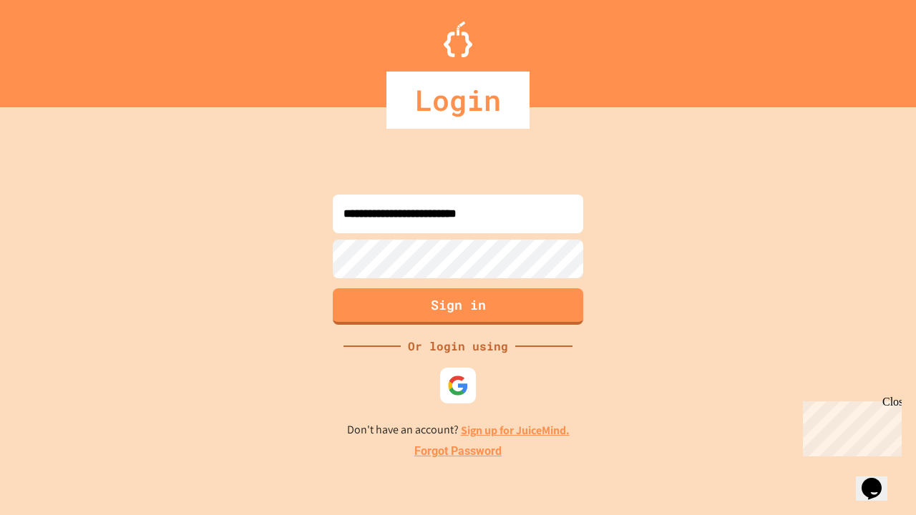 Image resolution: width=916 pixels, height=515 pixels. Describe the element at coordinates (458, 306) in the screenshot. I see `button: Sign in` at that location.